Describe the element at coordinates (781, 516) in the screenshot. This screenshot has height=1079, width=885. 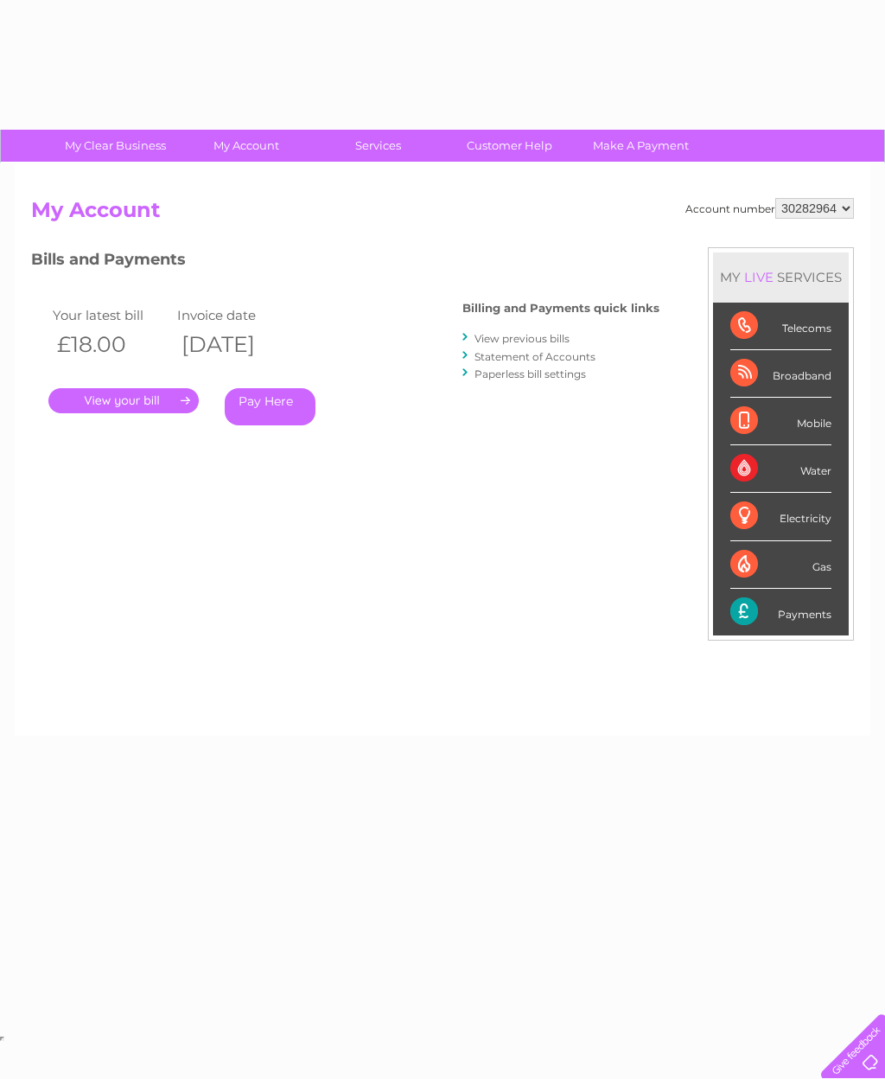
I see `div: Electricity` at that location.